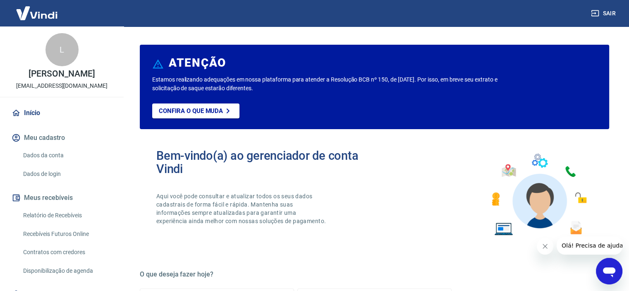 The width and height of the screenshot is (629, 291). I want to click on a: Dados da conta, so click(67, 155).